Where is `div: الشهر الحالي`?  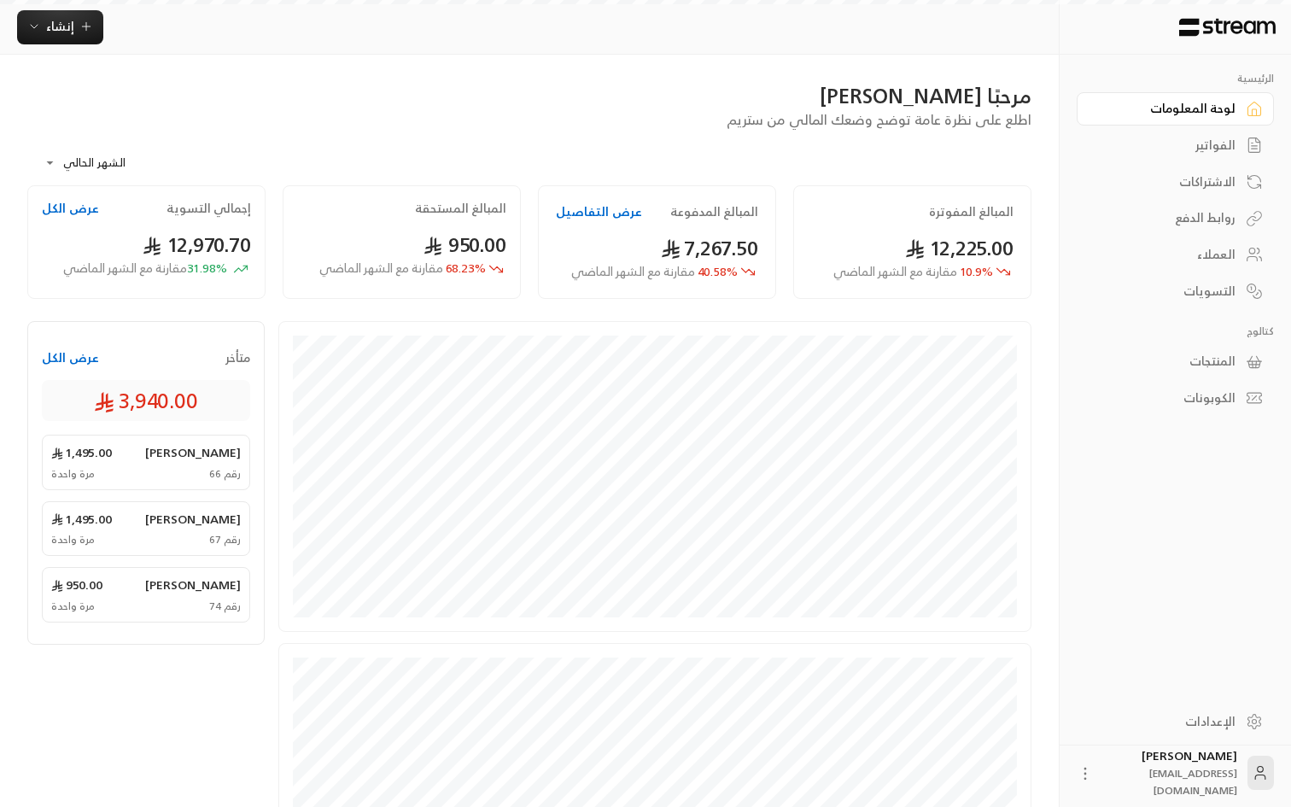
div: الشهر الحالي is located at coordinates (100, 163).